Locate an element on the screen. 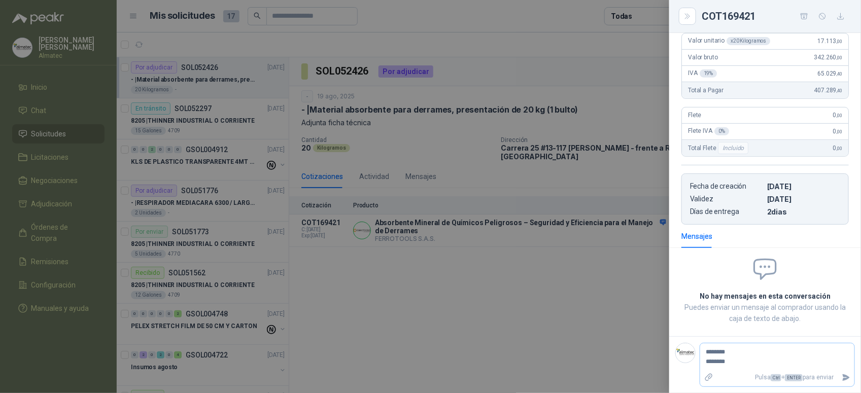 This screenshot has width=861, height=393. span: Total Flete is located at coordinates (719, 148).